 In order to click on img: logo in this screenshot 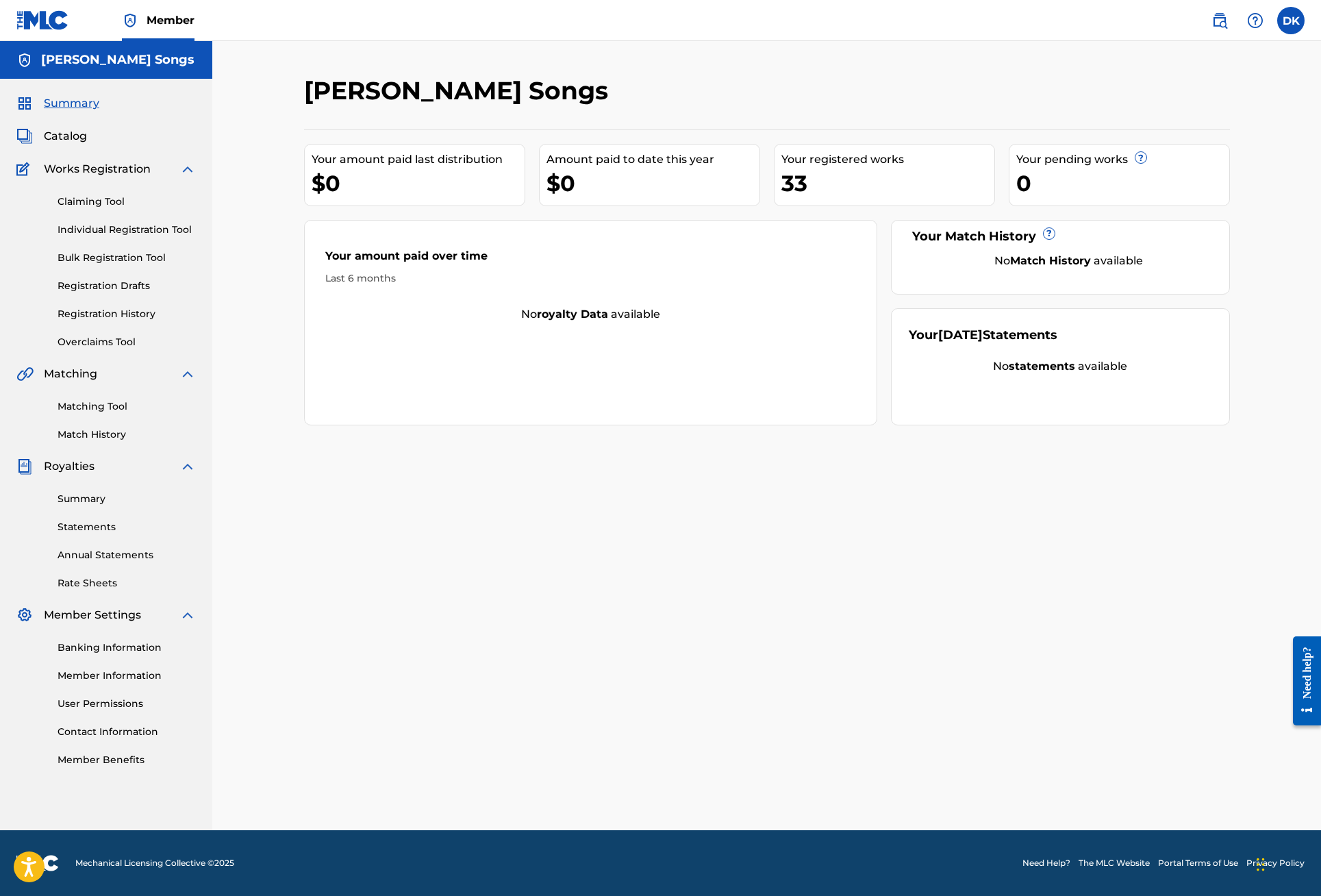, I will do `click(38, 863)`.